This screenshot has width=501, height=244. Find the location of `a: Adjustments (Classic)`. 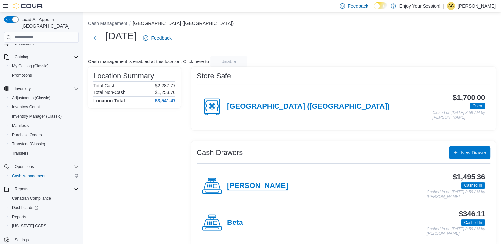

a: Adjustments (Classic) is located at coordinates (31, 98).